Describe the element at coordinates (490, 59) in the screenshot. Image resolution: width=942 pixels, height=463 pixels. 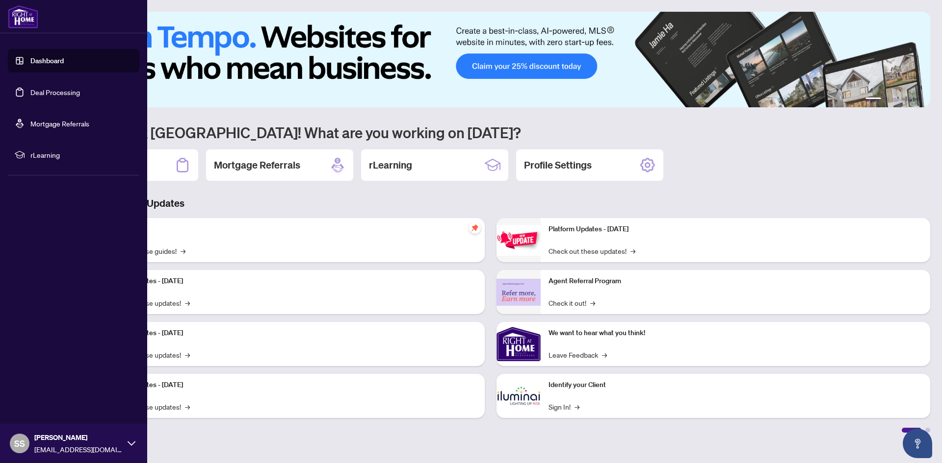
I see `img: Slide 0` at that location.